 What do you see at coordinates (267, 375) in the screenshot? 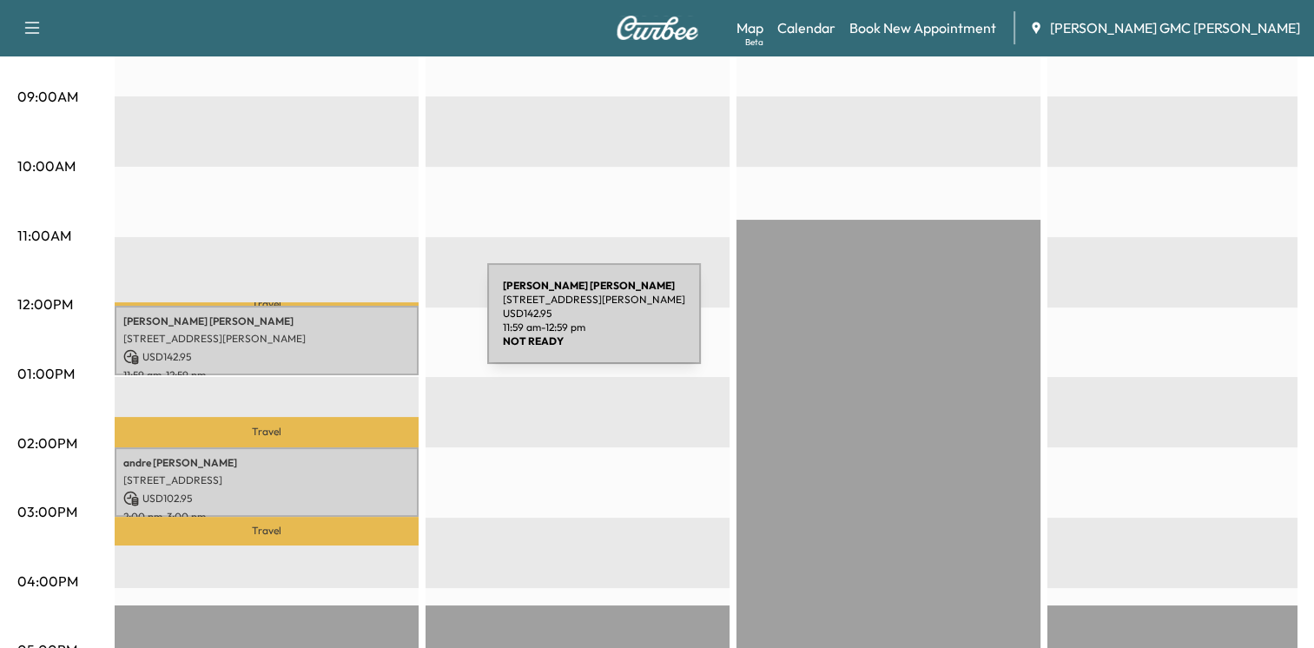
I see `p: 11:59 am - 12:59 pm` at bounding box center [267, 375].